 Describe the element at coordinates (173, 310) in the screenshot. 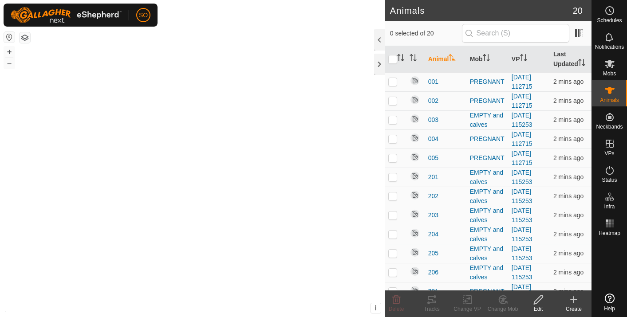

I see `a: Privacy Policy` at that location.